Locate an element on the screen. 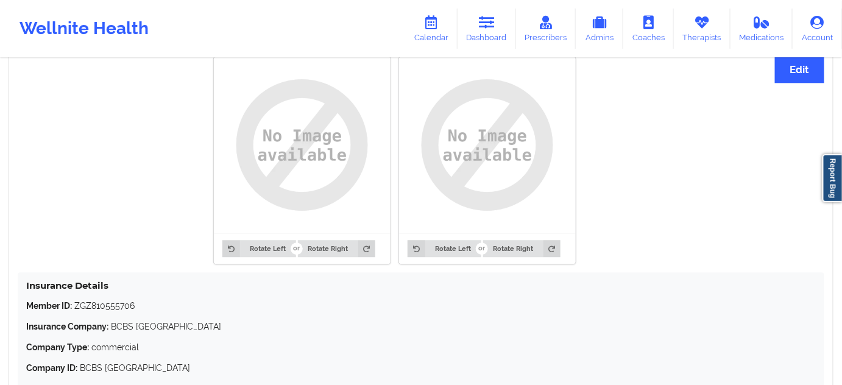 This screenshot has height=385, width=842. a: Report Bug is located at coordinates (832, 178).